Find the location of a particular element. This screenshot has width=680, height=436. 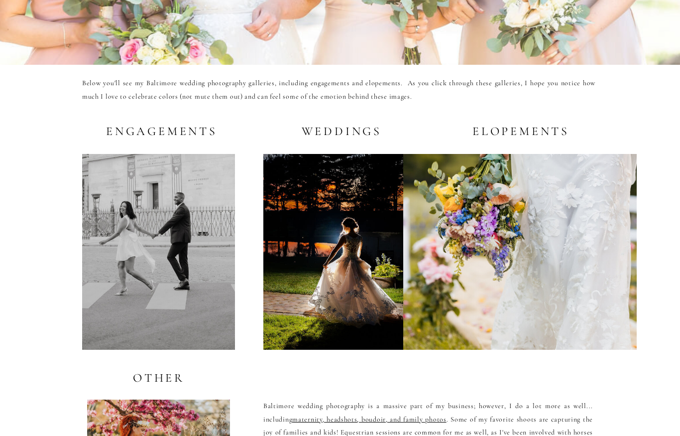

h2: engagements is located at coordinates (158, 131).